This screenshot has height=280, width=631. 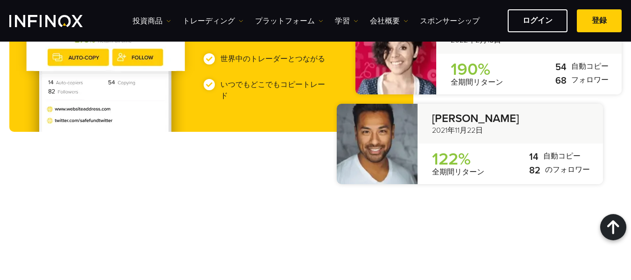 I want to click on a: 会社概要, so click(x=389, y=21).